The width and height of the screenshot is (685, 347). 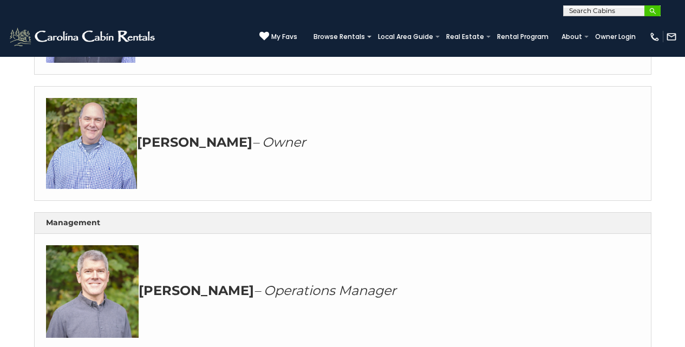 I want to click on a: Rental Program, so click(x=523, y=37).